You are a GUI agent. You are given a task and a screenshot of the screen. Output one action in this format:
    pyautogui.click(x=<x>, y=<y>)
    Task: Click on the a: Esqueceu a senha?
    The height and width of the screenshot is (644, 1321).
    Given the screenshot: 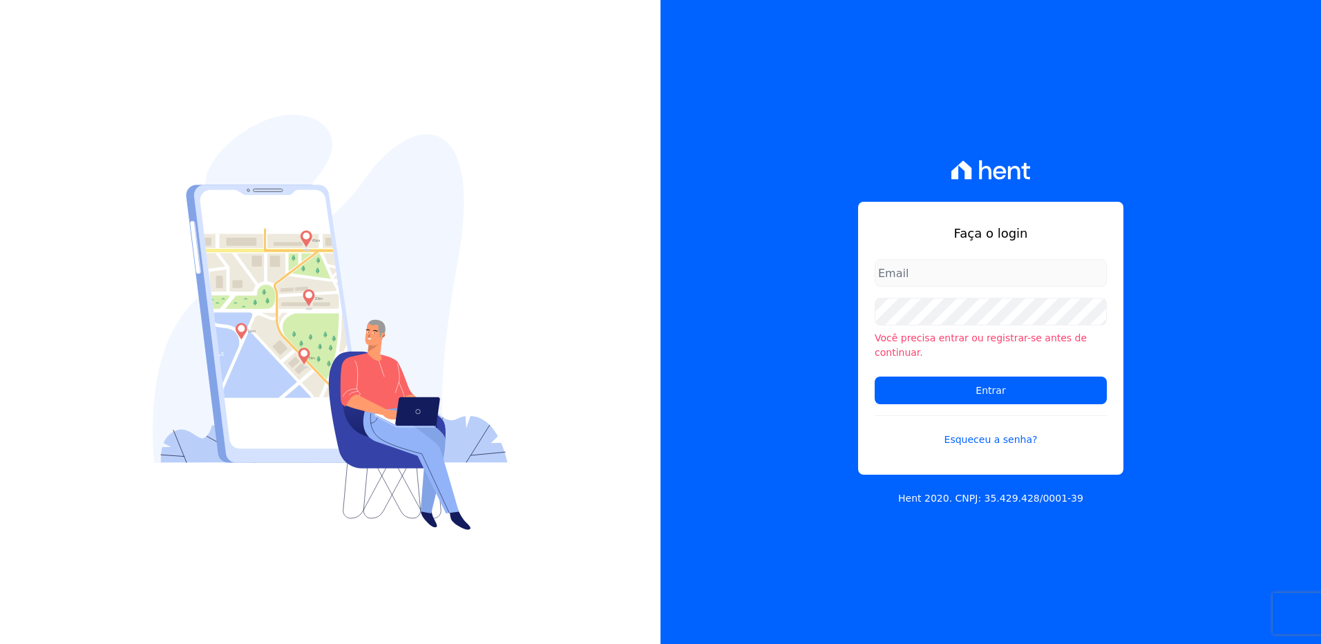 What is the action you would take?
    pyautogui.click(x=991, y=431)
    